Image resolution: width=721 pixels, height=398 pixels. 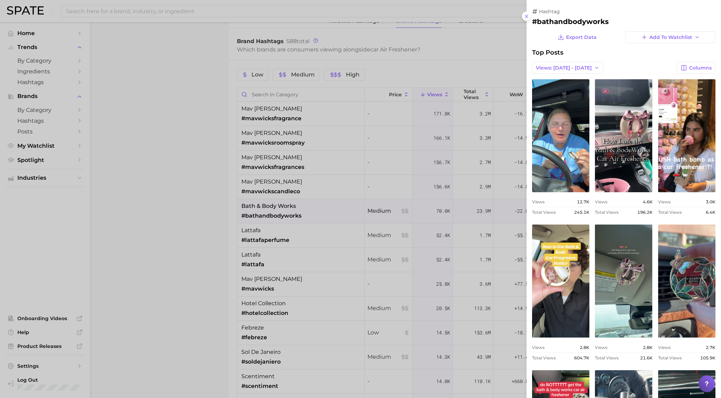 What do you see at coordinates (696, 68) in the screenshot?
I see `button: Columns` at bounding box center [696, 68].